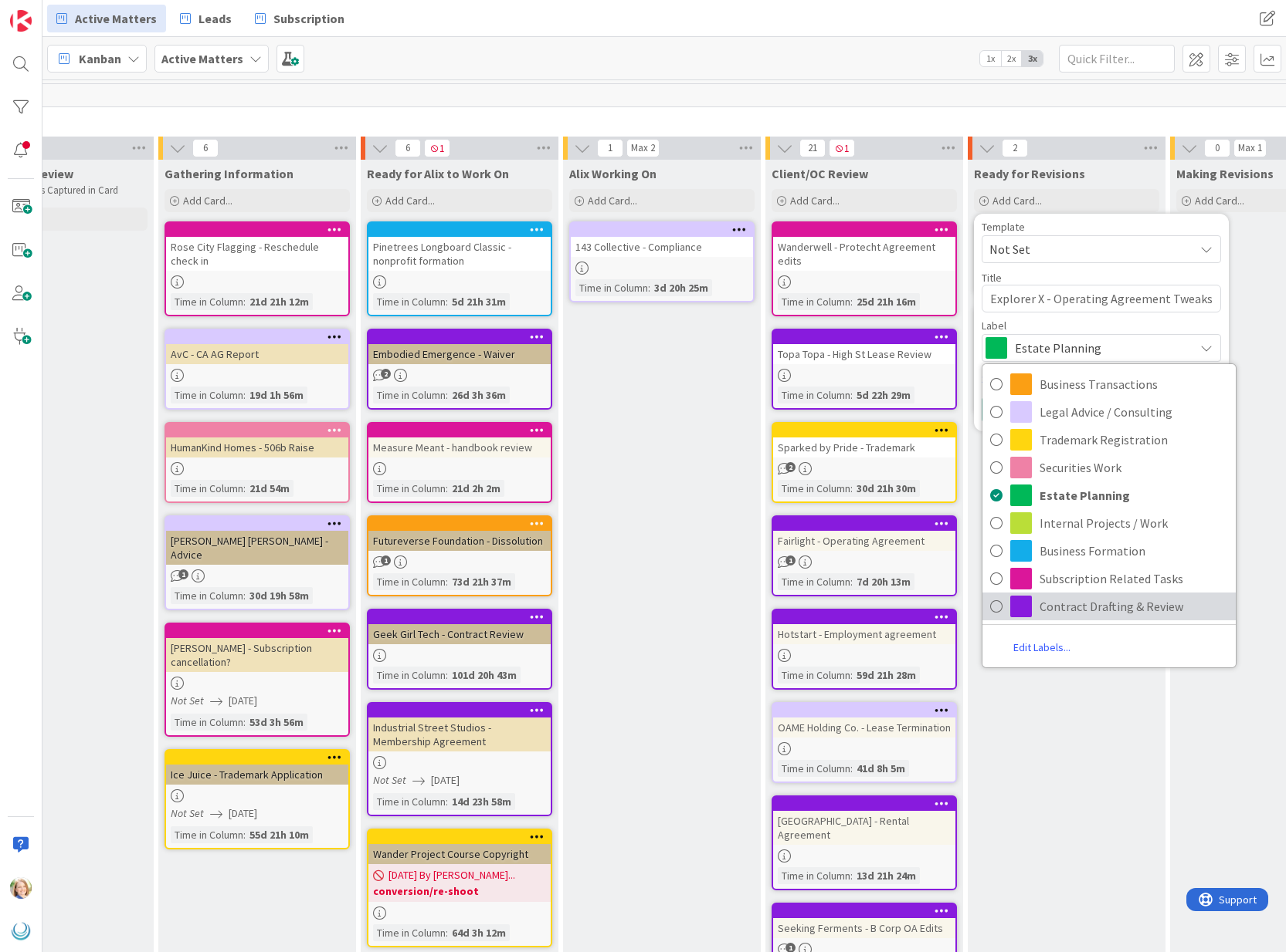 Image resolution: width=1286 pixels, height=952 pixels. Describe the element at coordinates (276, 722) in the screenshot. I see `div: 53d 3h 56m` at that location.